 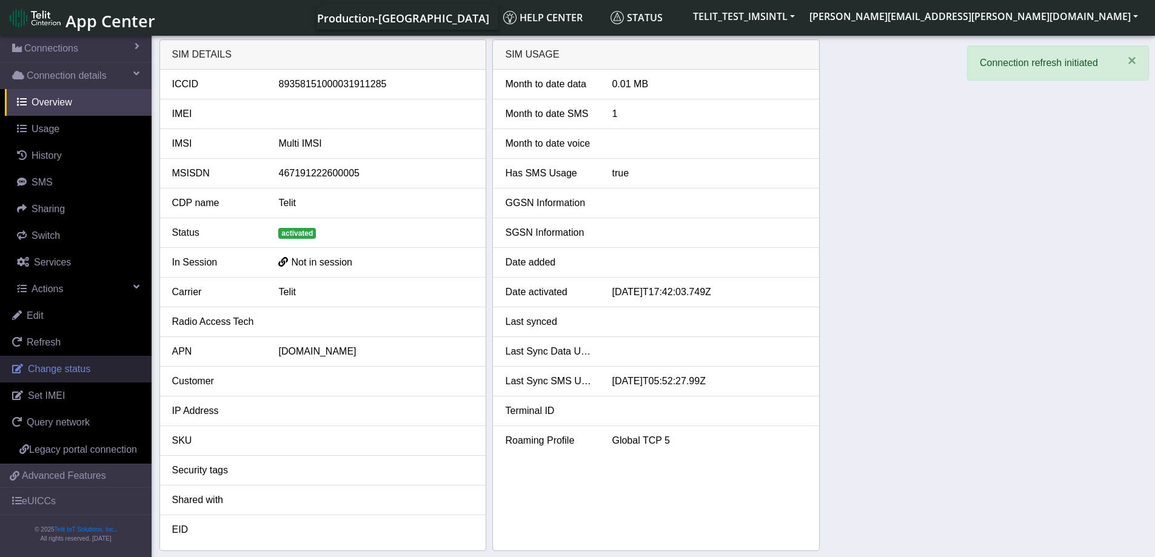 What do you see at coordinates (510, 18) in the screenshot?
I see `img: knowledge.svg` at bounding box center [510, 18].